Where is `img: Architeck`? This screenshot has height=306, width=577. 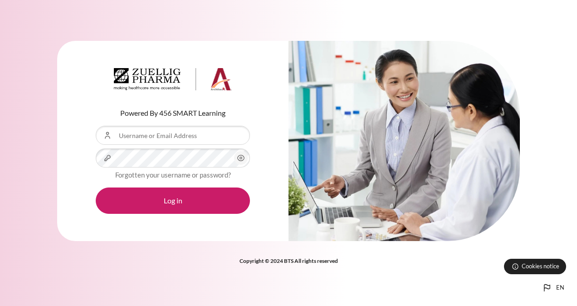 img: Architeck is located at coordinates (173, 79).